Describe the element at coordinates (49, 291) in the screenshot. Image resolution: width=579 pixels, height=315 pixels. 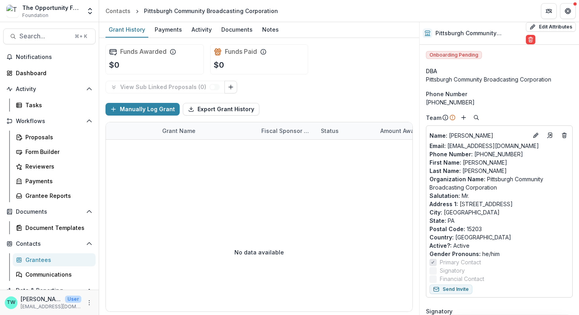
I see `span: Data & Reporting` at that location.